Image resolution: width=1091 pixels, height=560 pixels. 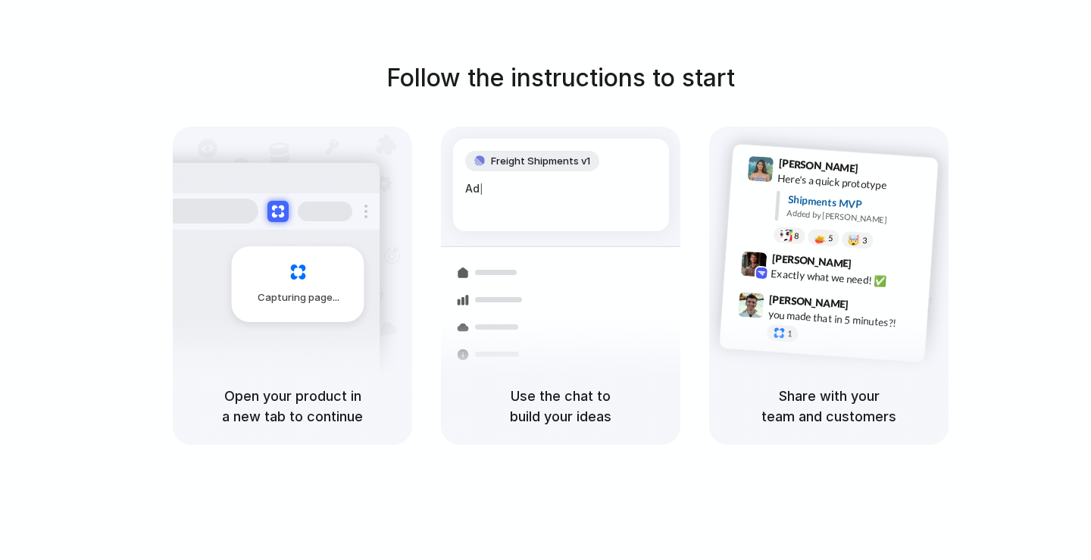 I want to click on span: 9:47 AM, so click(x=868, y=307).